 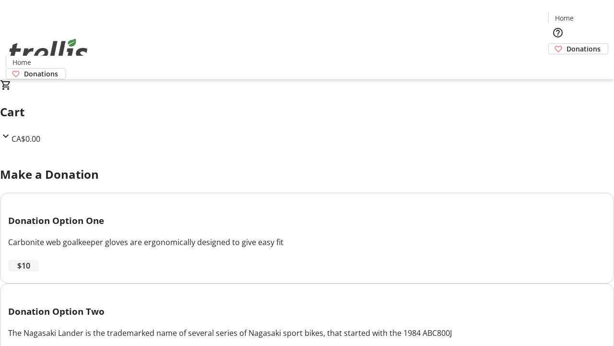 I want to click on button: Help, so click(x=558, y=33).